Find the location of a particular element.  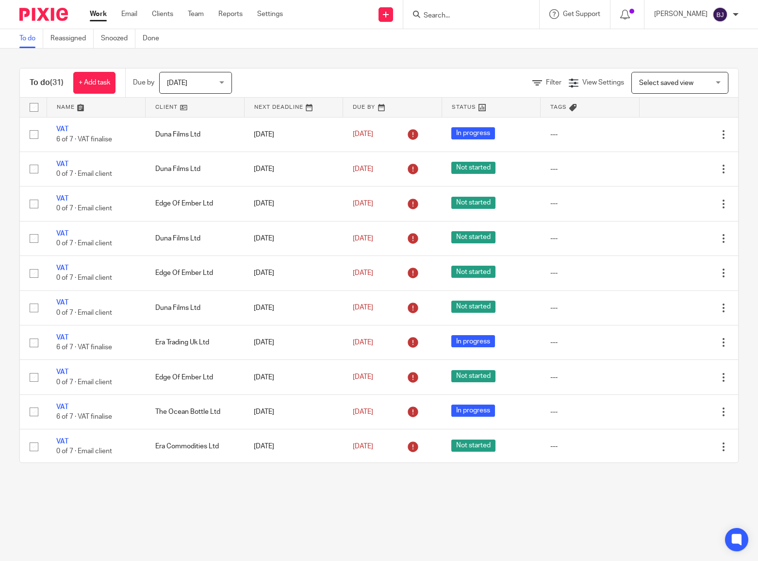

span: Select saved view is located at coordinates (666, 83).